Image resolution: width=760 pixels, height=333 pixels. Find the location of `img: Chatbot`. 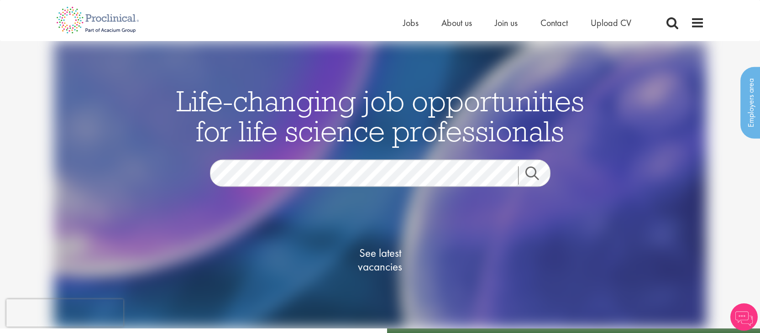

img: Chatbot is located at coordinates (744, 317).